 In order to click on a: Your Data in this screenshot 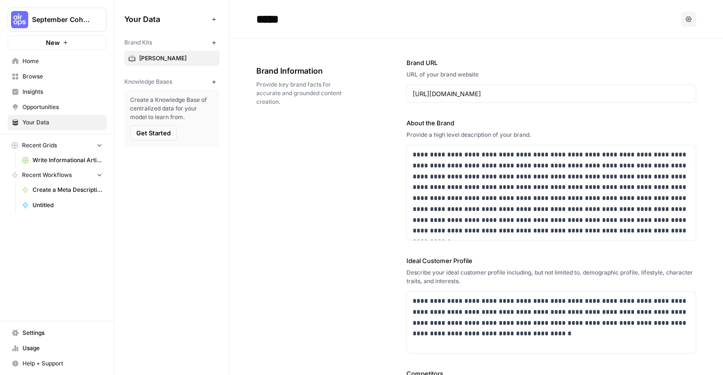, I will do `click(57, 122)`.